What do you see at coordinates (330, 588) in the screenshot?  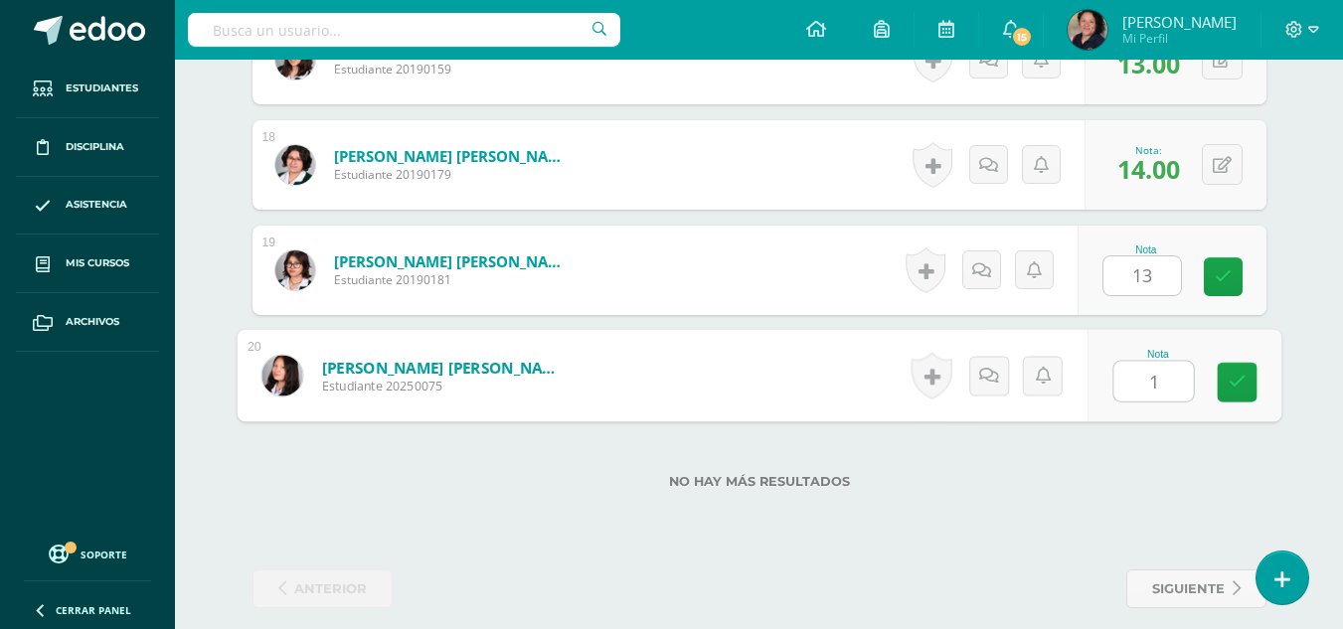 I see `span: anterior` at bounding box center [330, 588].